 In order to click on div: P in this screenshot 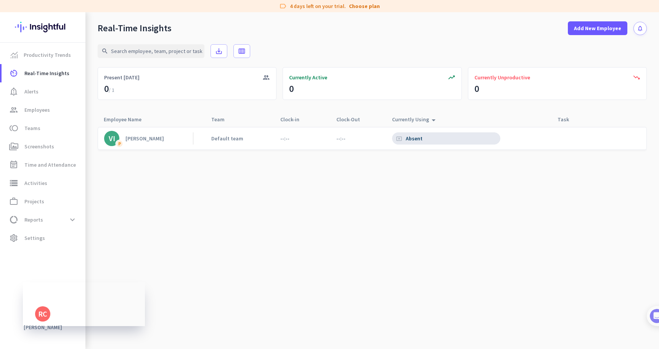, I will do `click(119, 143)`.